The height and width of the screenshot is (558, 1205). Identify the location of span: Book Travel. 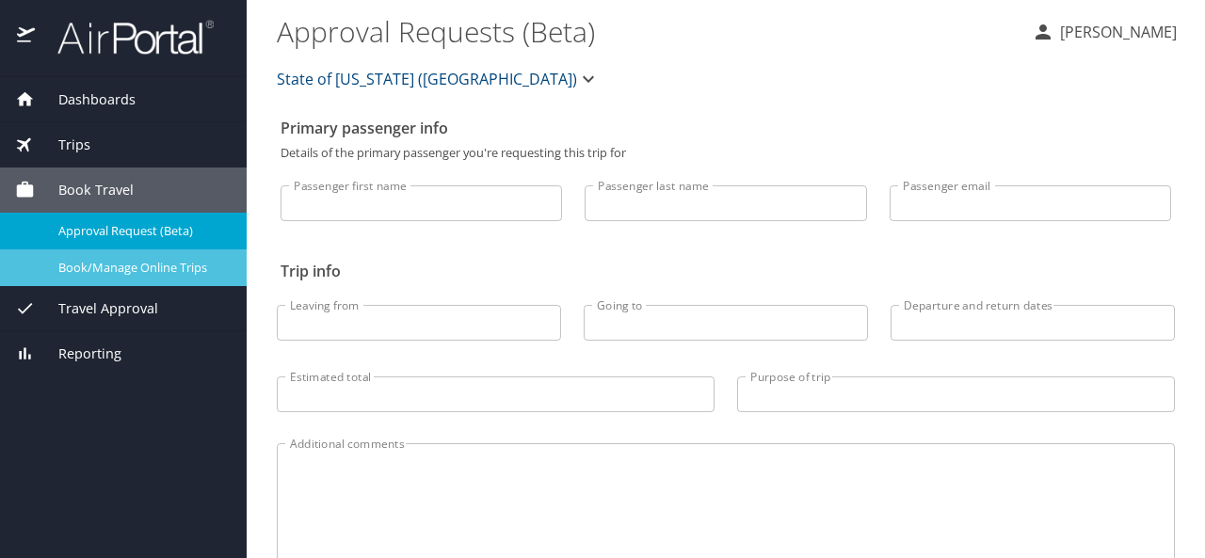
(84, 190).